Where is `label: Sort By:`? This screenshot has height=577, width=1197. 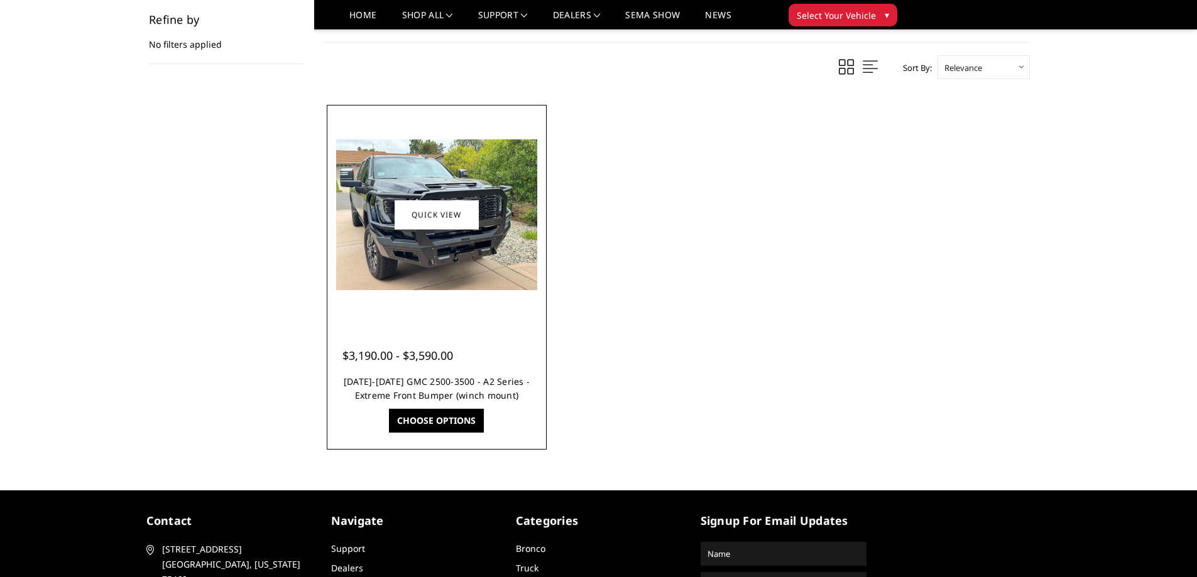 label: Sort By: is located at coordinates (914, 68).